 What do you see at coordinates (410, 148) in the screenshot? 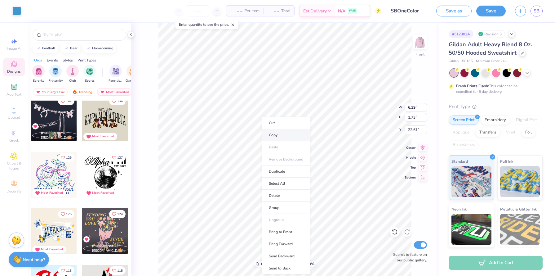
I see `span: Center` at bounding box center [410, 148].